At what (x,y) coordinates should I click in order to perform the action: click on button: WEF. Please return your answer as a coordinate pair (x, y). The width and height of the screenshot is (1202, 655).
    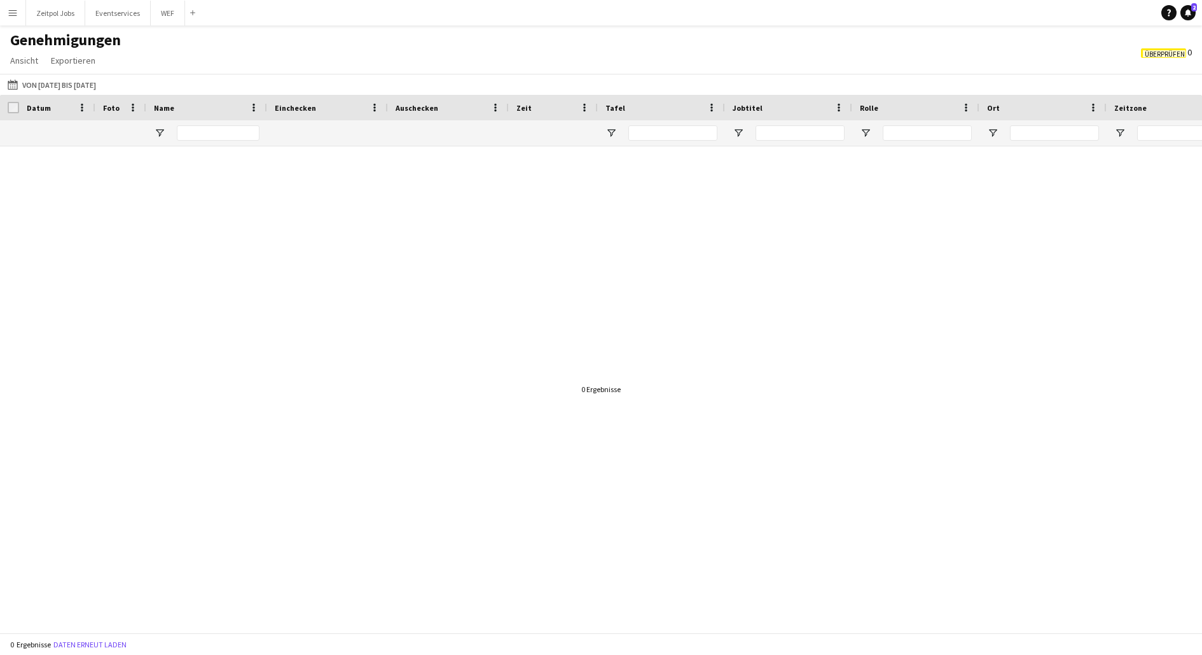
    Looking at the image, I should click on (168, 13).